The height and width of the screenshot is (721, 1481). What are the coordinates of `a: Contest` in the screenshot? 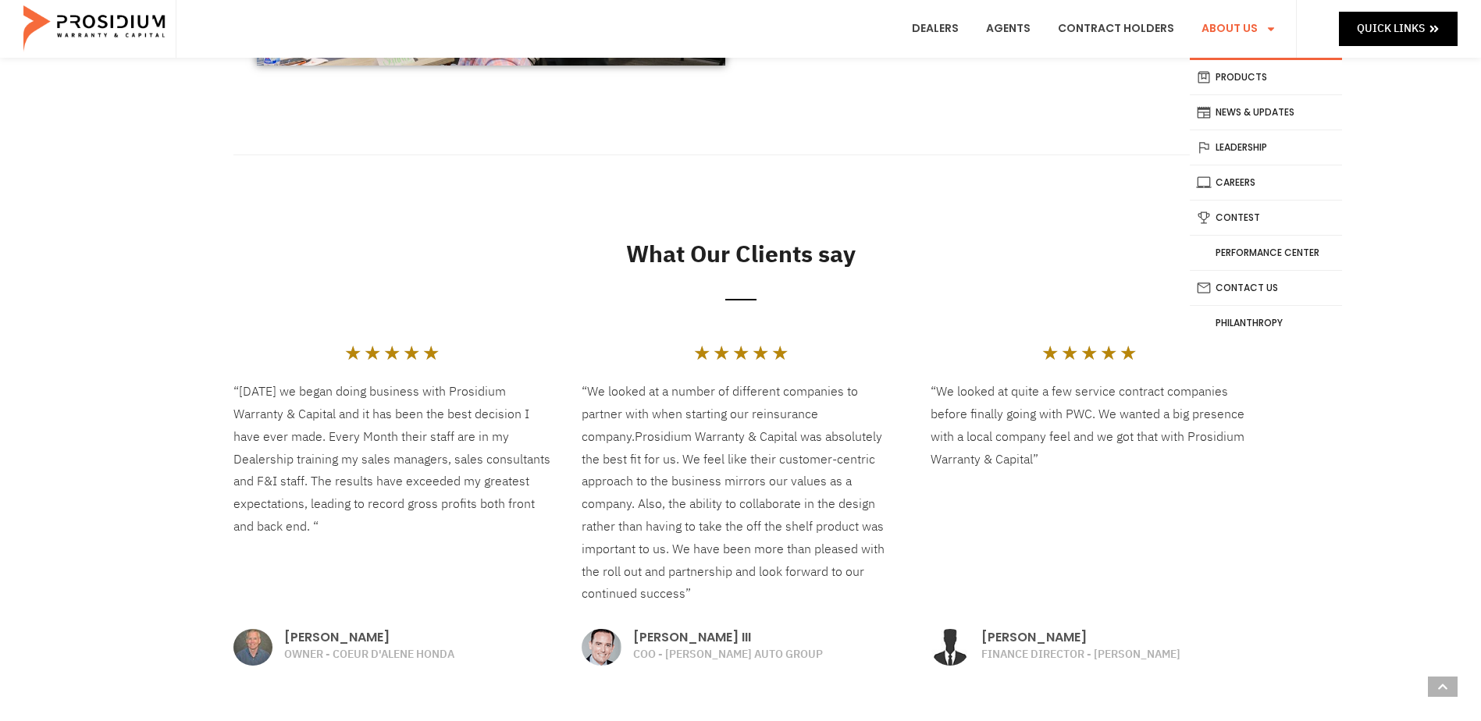 It's located at (1266, 218).